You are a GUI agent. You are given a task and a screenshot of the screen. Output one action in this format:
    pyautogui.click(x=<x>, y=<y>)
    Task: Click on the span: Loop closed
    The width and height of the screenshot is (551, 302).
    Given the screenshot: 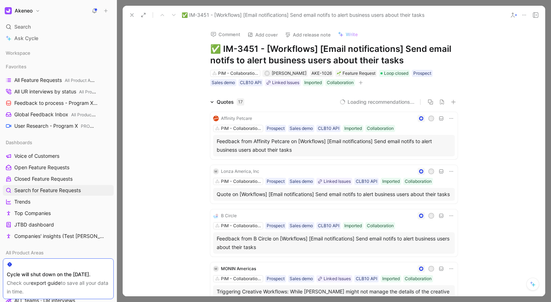 What is the action you would take?
    pyautogui.click(x=396, y=73)
    